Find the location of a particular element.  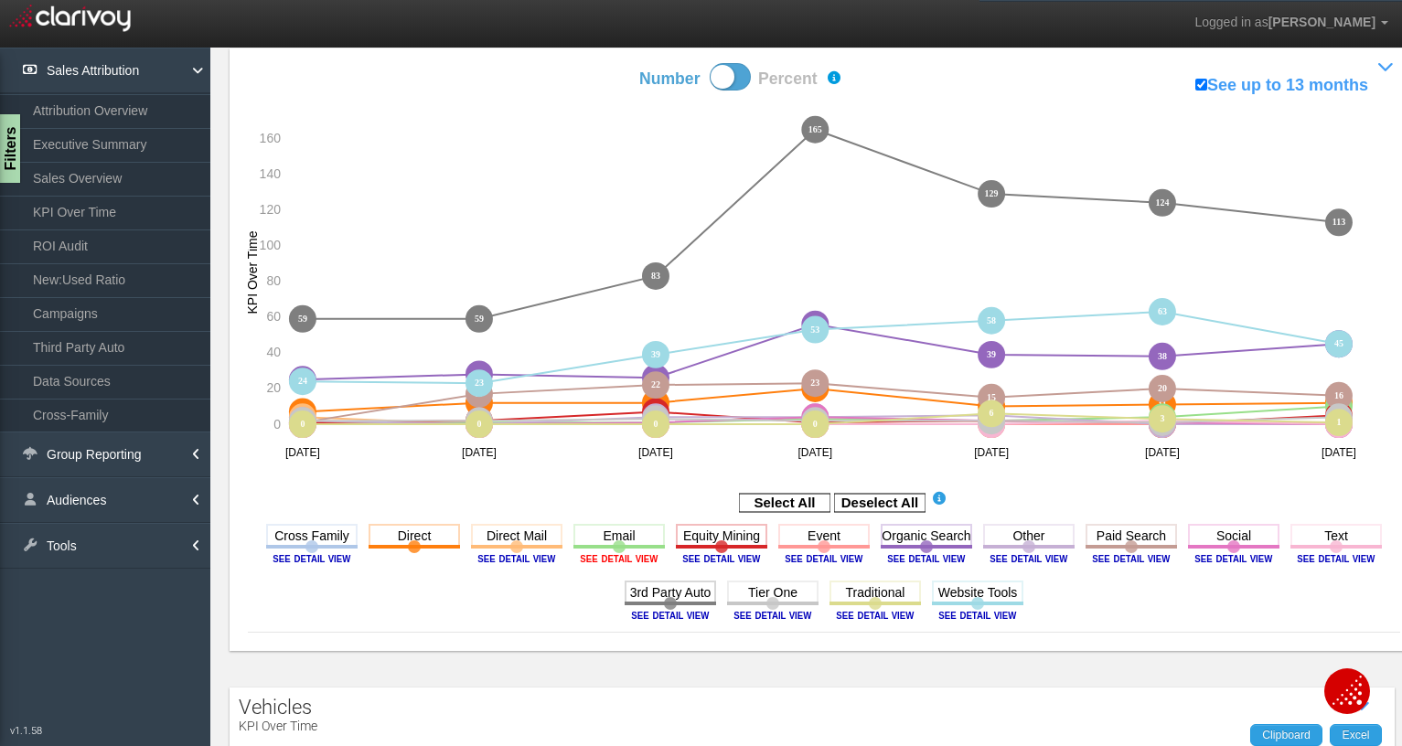

text: 22 is located at coordinates (657, 384).